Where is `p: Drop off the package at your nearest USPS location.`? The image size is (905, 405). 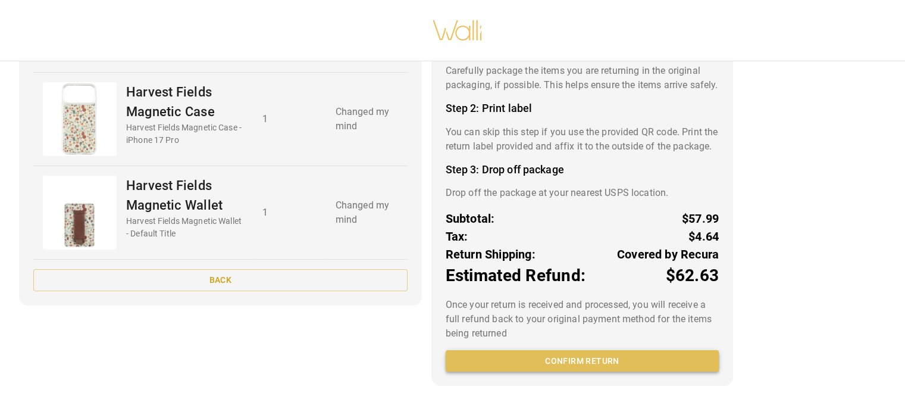
p: Drop off the package at your nearest USPS location. is located at coordinates (582, 193).